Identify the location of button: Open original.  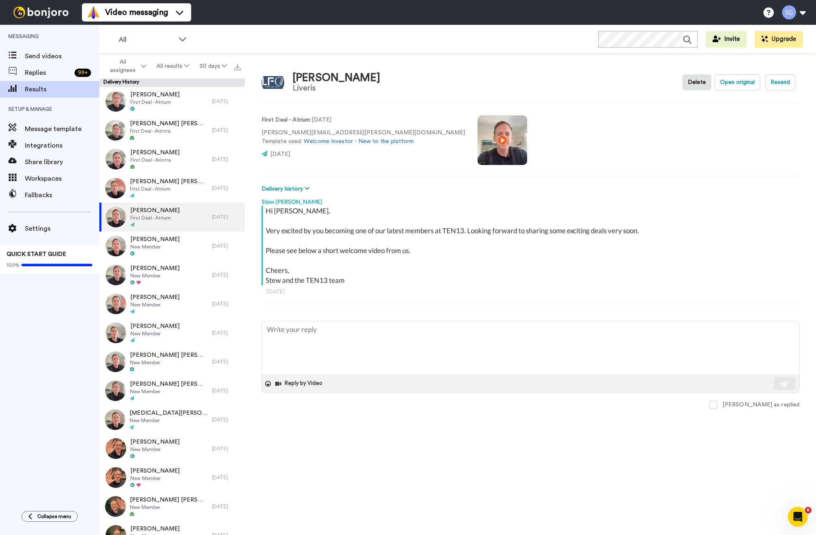
(737, 82).